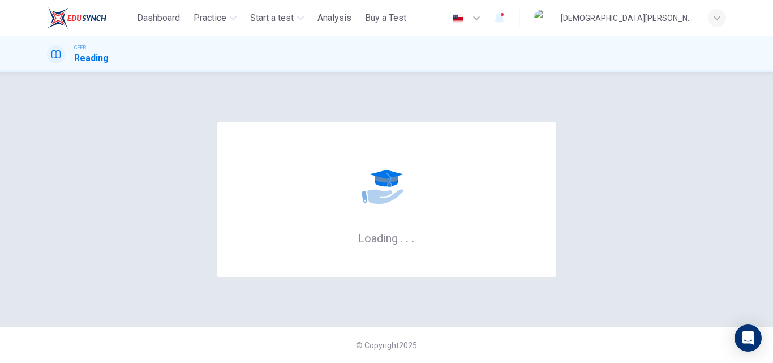  I want to click on span: CEFR, so click(80, 48).